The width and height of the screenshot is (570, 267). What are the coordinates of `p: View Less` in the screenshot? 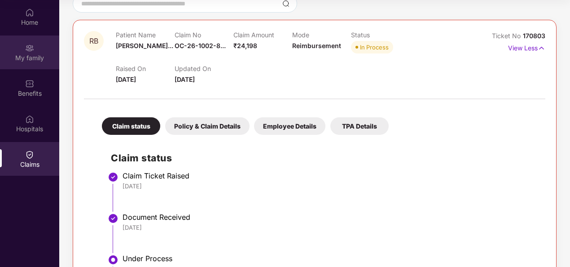 It's located at (527, 47).